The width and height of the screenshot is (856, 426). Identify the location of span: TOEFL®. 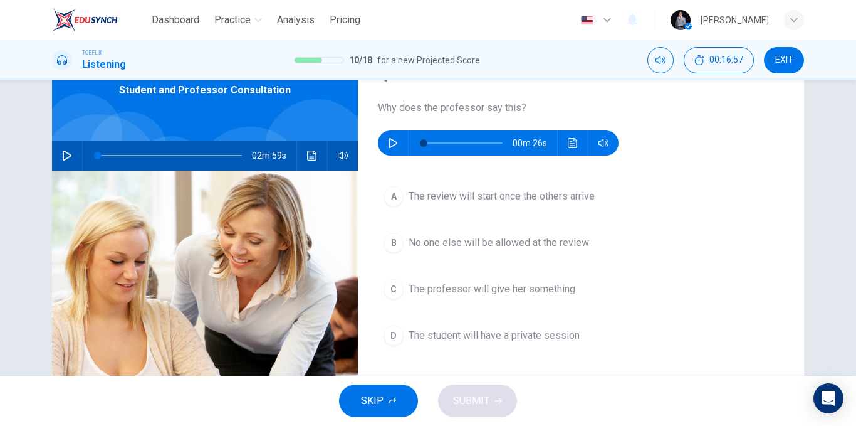
(92, 53).